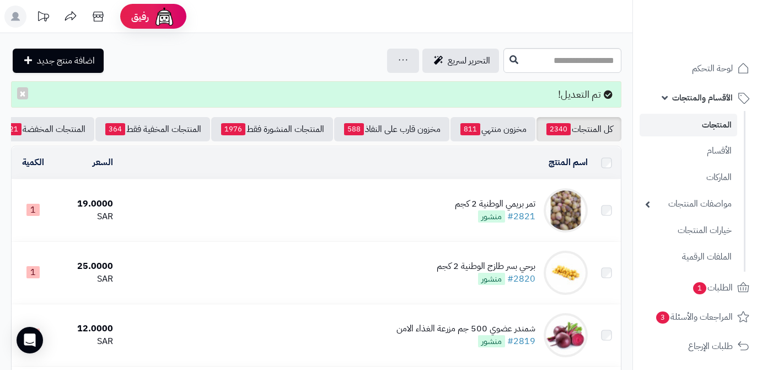 The height and width of the screenshot is (370, 762). I want to click on div: تم التعديل!, so click(316, 94).